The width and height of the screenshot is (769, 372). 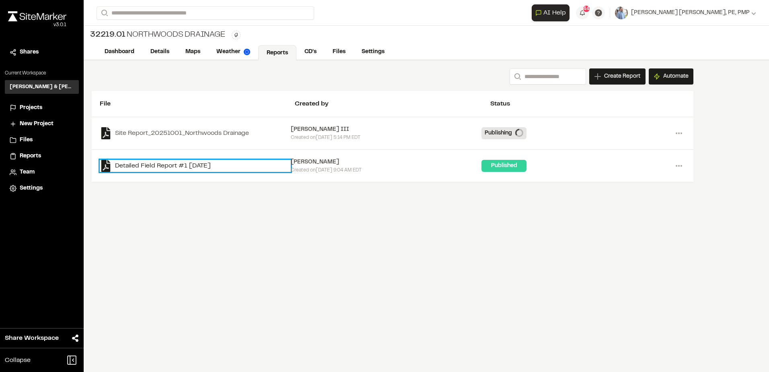 What do you see at coordinates (586, 9) in the screenshot?
I see `span: 44` at bounding box center [586, 9].